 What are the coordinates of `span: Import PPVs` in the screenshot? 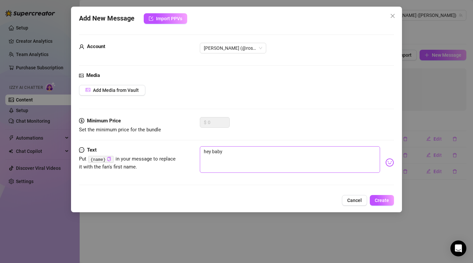 It's located at (169, 19).